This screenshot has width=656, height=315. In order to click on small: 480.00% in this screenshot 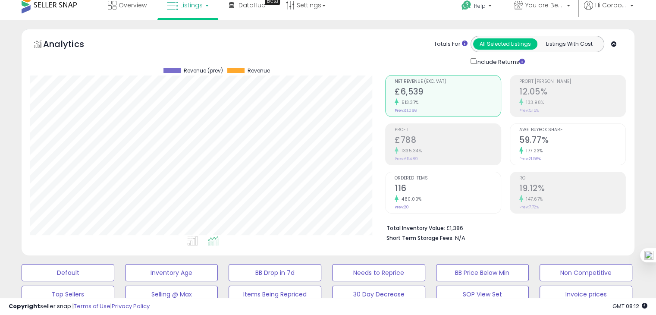, I will do `click(410, 199)`.